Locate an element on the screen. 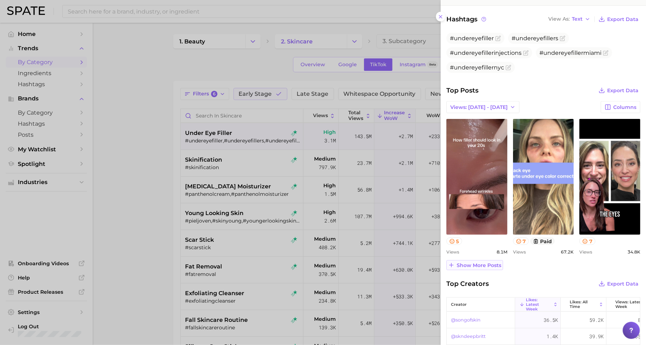 This screenshot has width=646, height=345. span: Top Creators is located at coordinates (467, 284).